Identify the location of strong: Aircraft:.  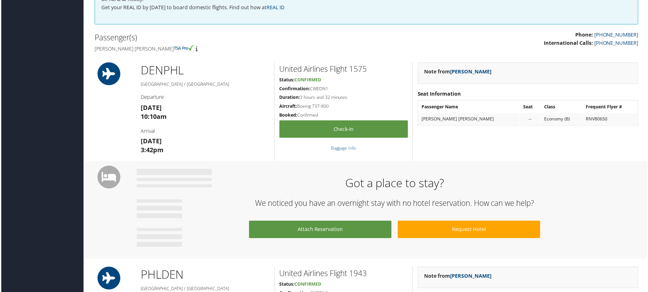
(288, 106).